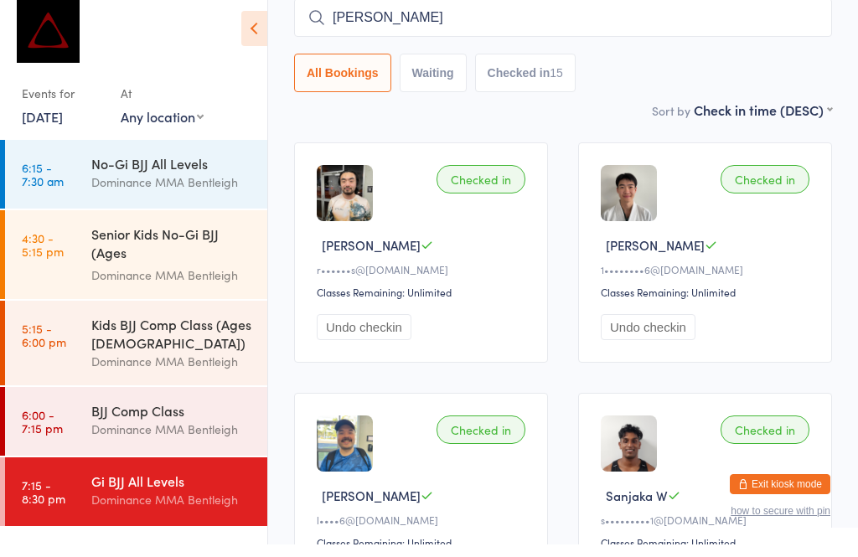 This screenshot has height=557, width=858. I want to click on div: BJJ Comp Class, so click(172, 423).